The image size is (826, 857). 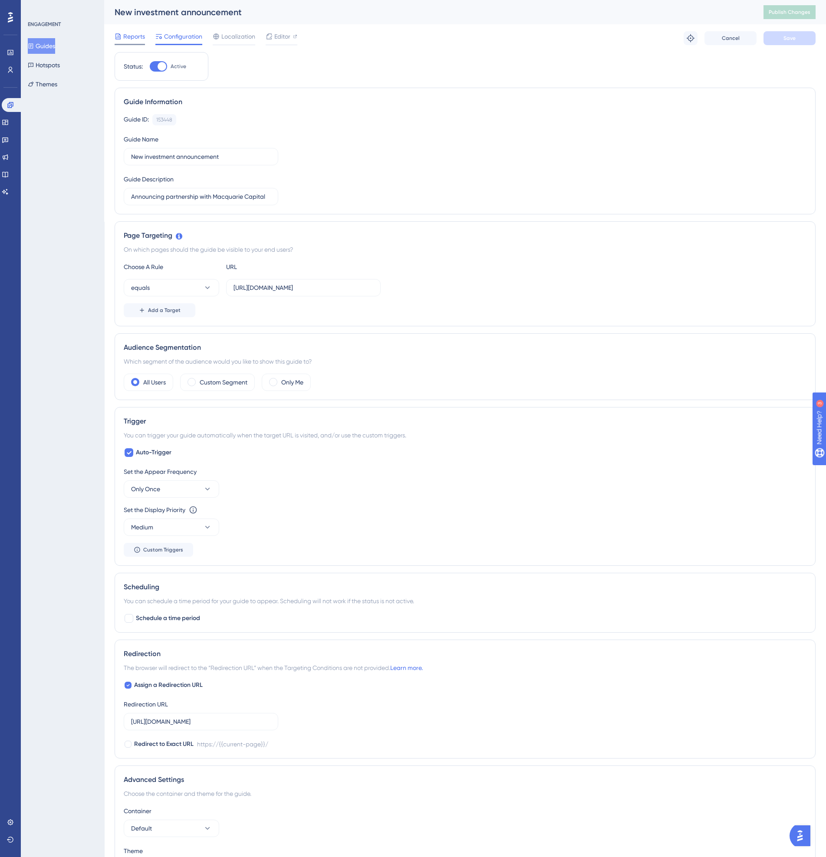 What do you see at coordinates (465, 361) in the screenshot?
I see `div: Which segment of the audience would you like to show this guide to?` at bounding box center [465, 361].